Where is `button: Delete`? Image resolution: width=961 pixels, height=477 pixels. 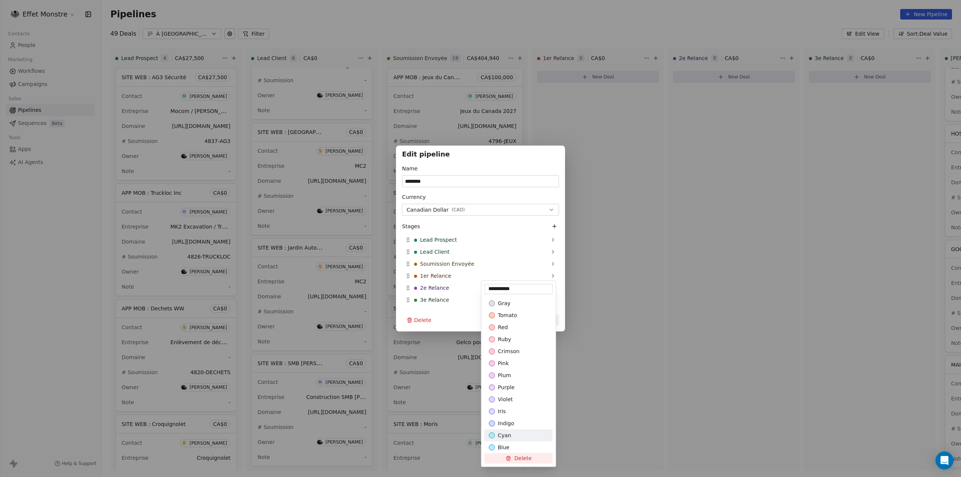 button: Delete is located at coordinates (518, 458).